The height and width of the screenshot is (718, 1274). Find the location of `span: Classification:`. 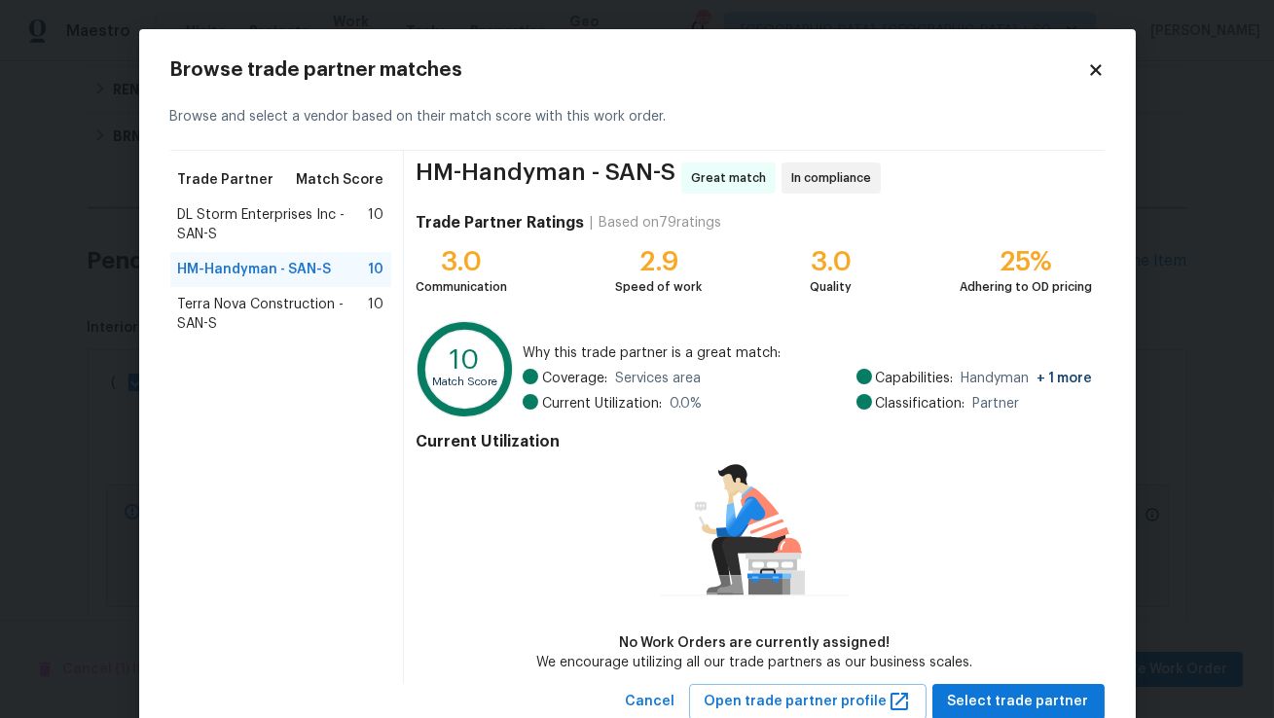

span: Classification: is located at coordinates (921, 404).